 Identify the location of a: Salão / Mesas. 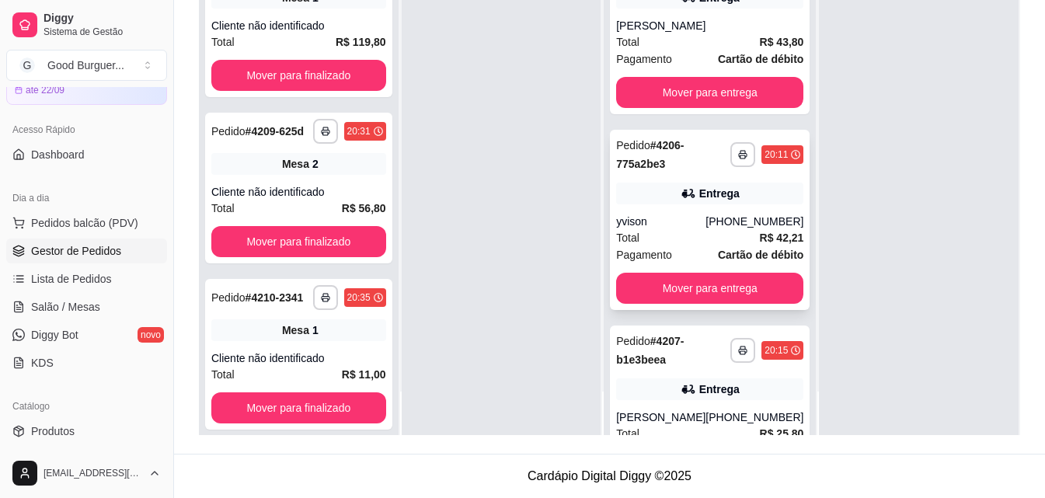
(86, 307).